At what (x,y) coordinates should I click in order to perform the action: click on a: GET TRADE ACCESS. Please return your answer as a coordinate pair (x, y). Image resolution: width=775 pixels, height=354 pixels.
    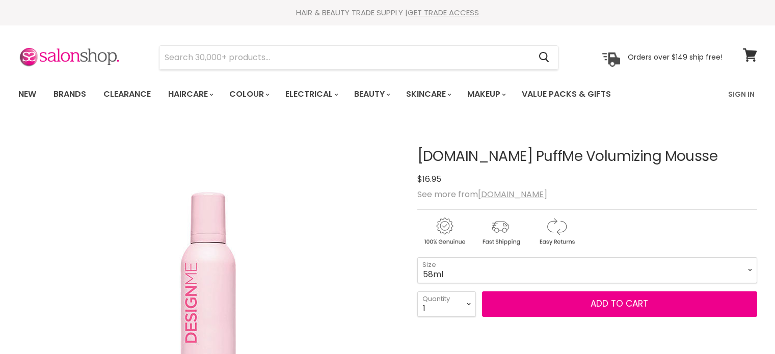
    Looking at the image, I should click on (444, 12).